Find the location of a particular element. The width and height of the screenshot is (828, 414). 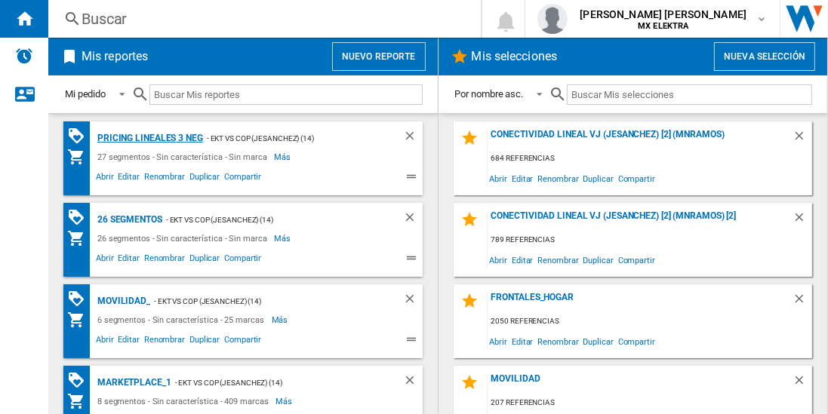

div: 789 referencias is located at coordinates (650, 240).